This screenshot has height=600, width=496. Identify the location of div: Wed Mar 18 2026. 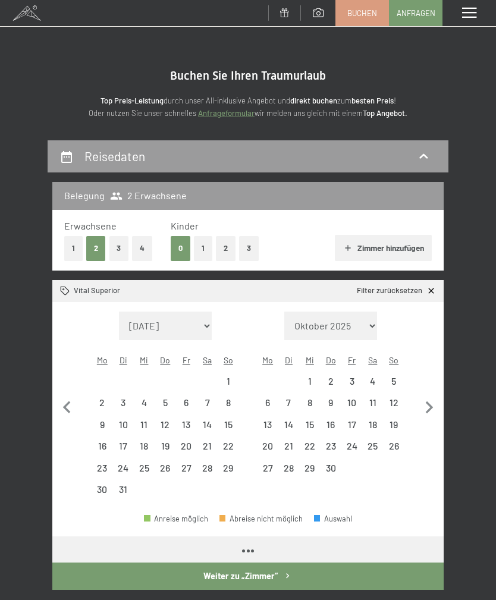
(144, 446).